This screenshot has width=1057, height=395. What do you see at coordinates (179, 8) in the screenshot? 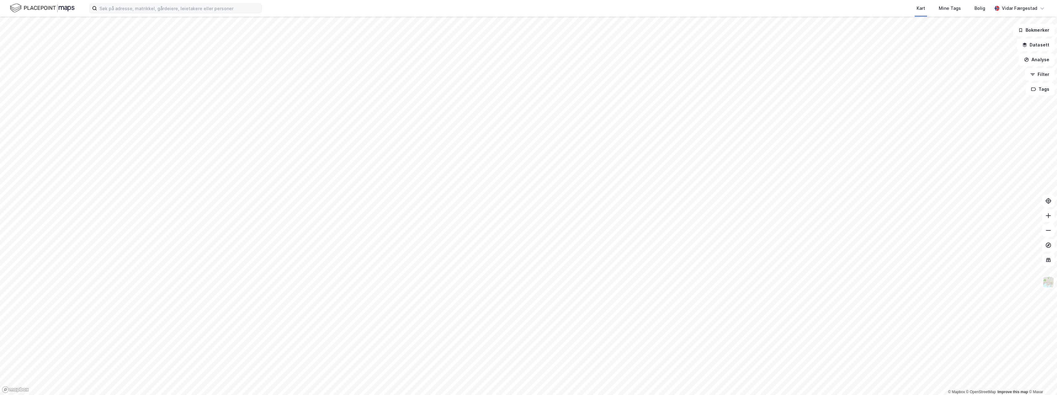
I see `input: Søk på adresse, matrikkel, gårdeiere, leietakere eller personer` at bounding box center [179, 8].